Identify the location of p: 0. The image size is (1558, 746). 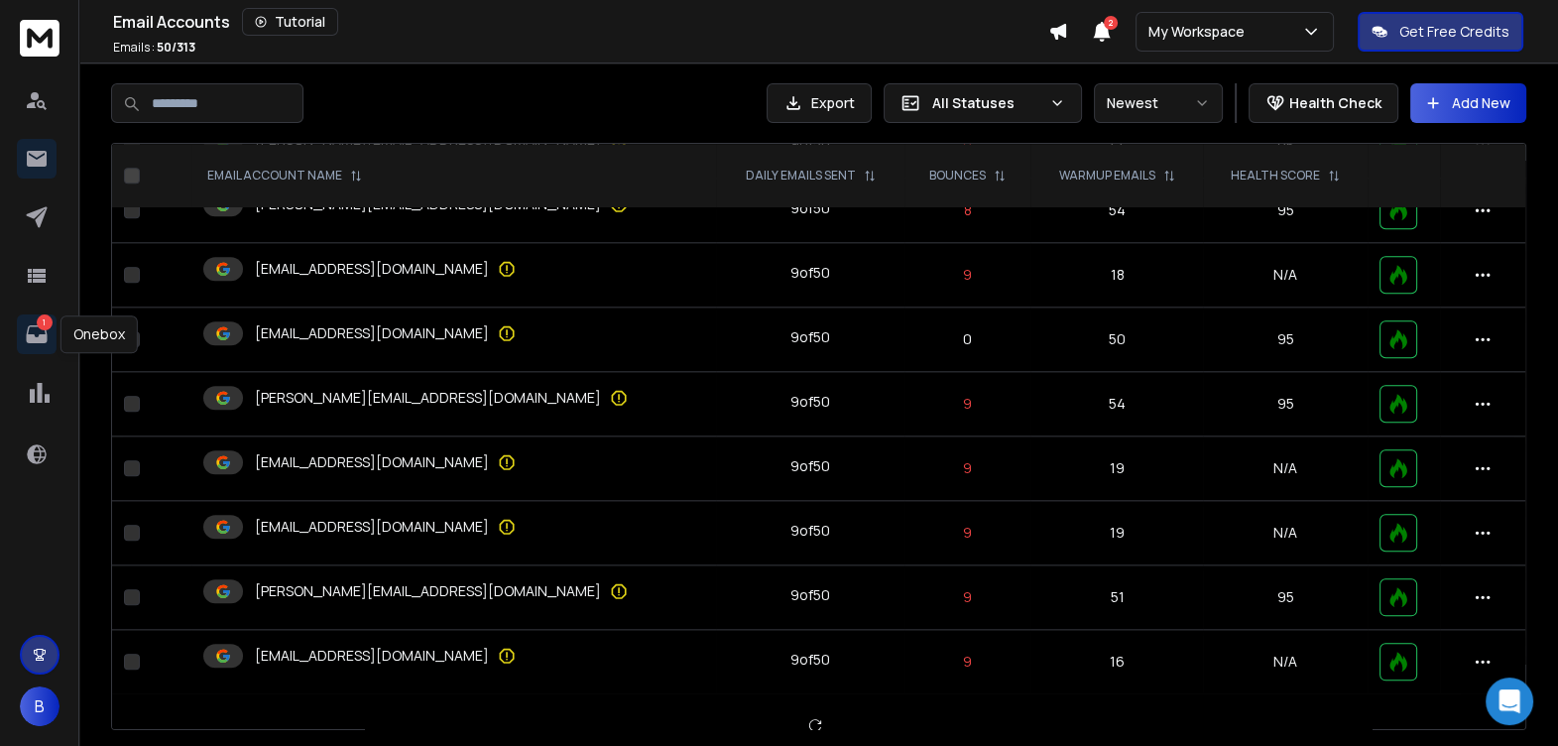
(967, 339).